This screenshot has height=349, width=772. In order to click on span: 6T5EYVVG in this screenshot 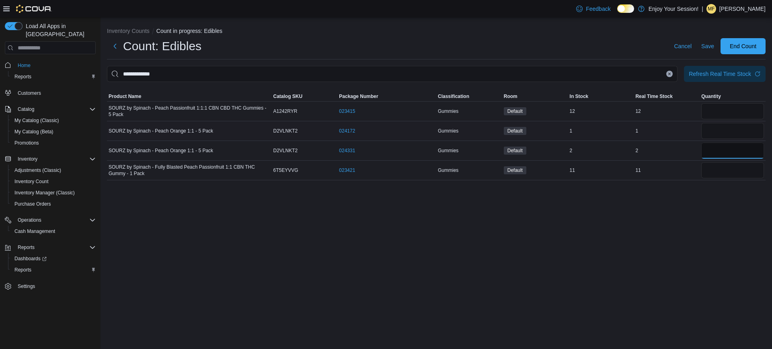, I will do `click(286, 170)`.